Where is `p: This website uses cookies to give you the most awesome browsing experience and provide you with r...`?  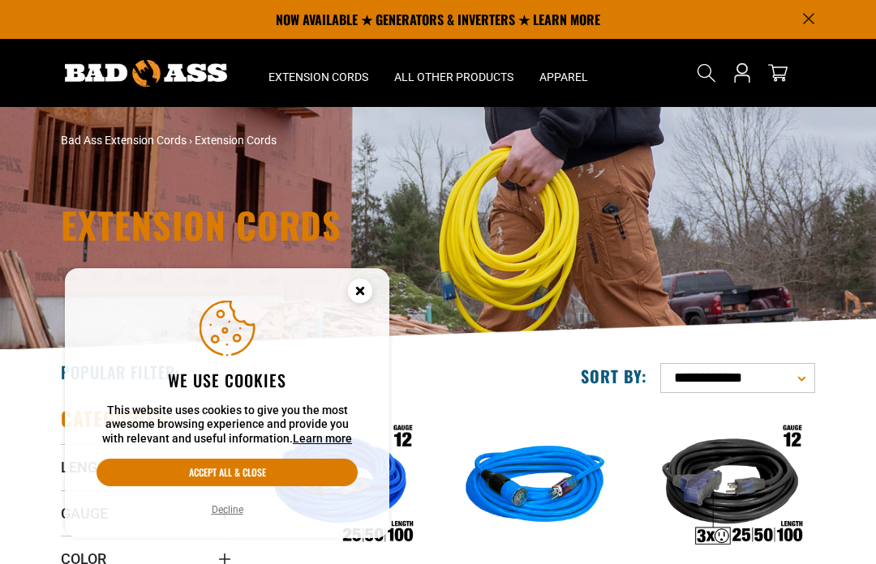 p: This website uses cookies to give you the most awesome browsing experience and provide you with r... is located at coordinates (227, 425).